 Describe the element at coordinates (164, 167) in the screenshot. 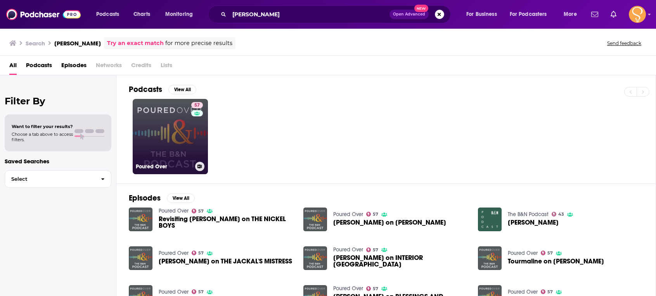

I see `h3: Poured Over` at that location.